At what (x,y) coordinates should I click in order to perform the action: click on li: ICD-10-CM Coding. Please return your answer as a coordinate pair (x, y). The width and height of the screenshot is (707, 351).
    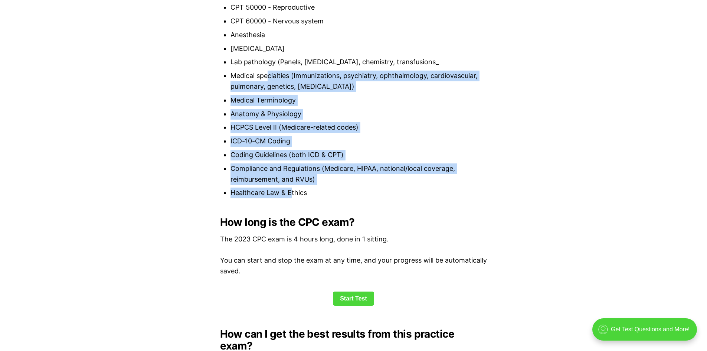
    Looking at the image, I should click on (359, 141).